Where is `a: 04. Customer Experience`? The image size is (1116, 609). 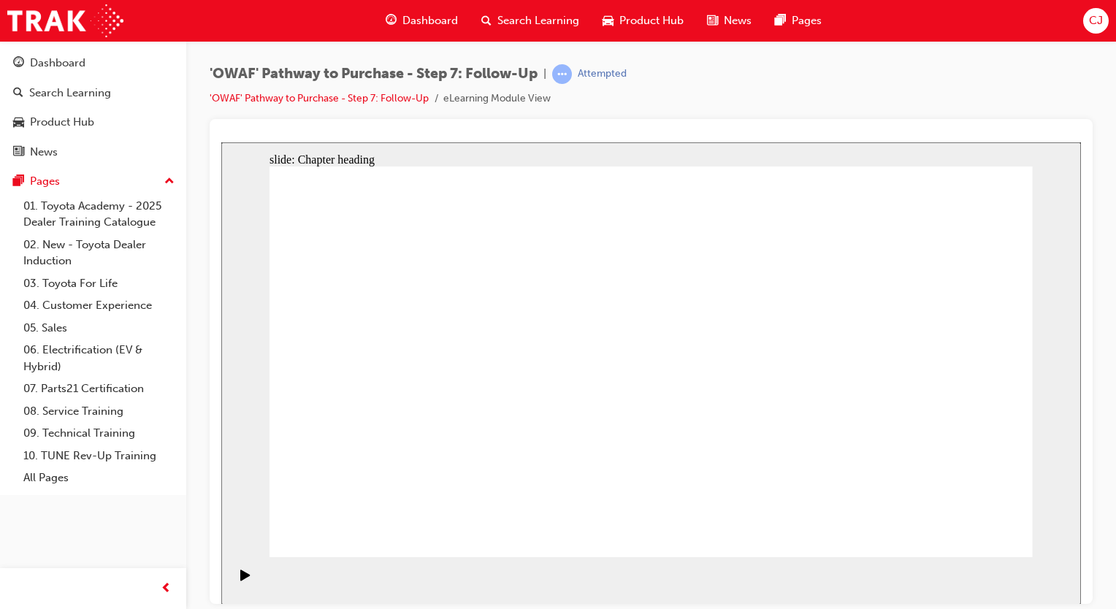 a: 04. Customer Experience is located at coordinates (99, 305).